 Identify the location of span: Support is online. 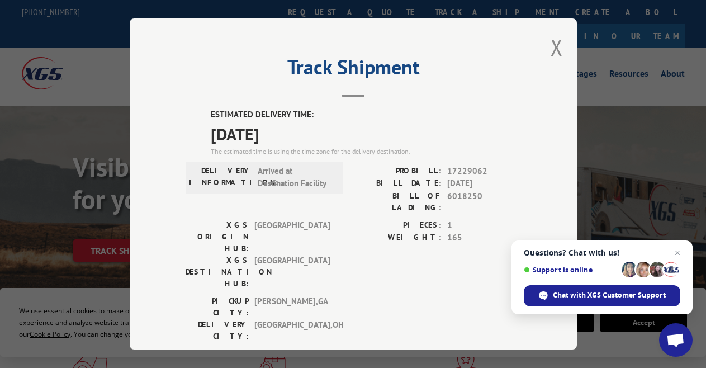
(571, 270).